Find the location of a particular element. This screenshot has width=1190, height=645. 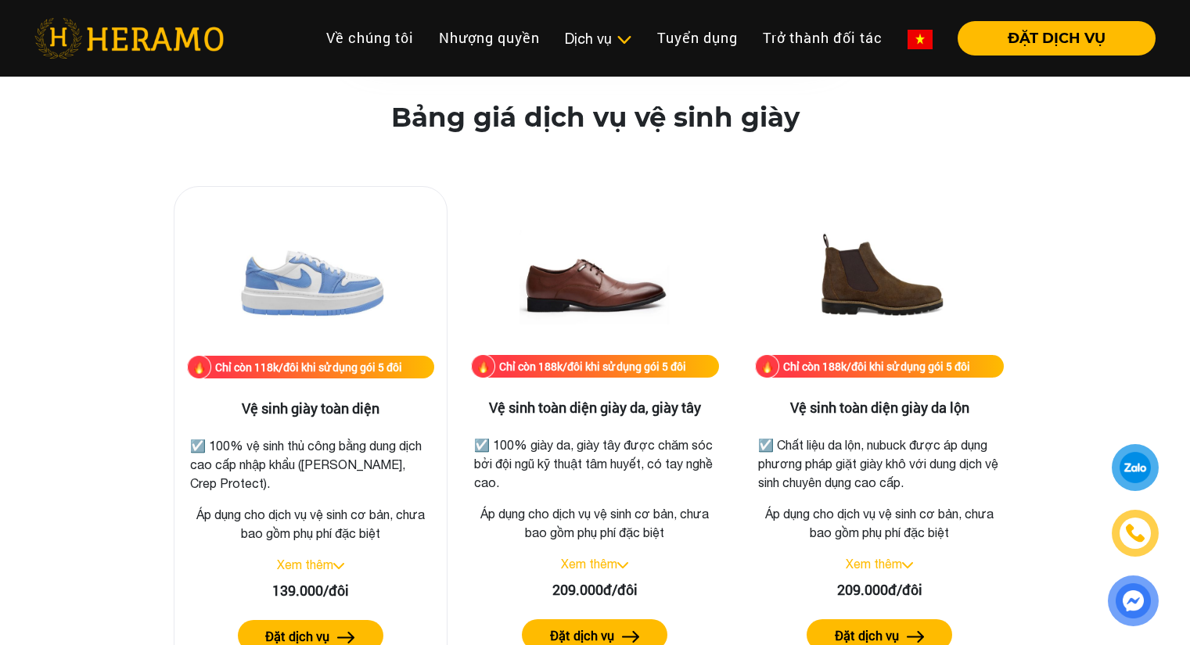

h3: Vệ sinh toàn diện giày da, giày tây is located at coordinates (595, 408).